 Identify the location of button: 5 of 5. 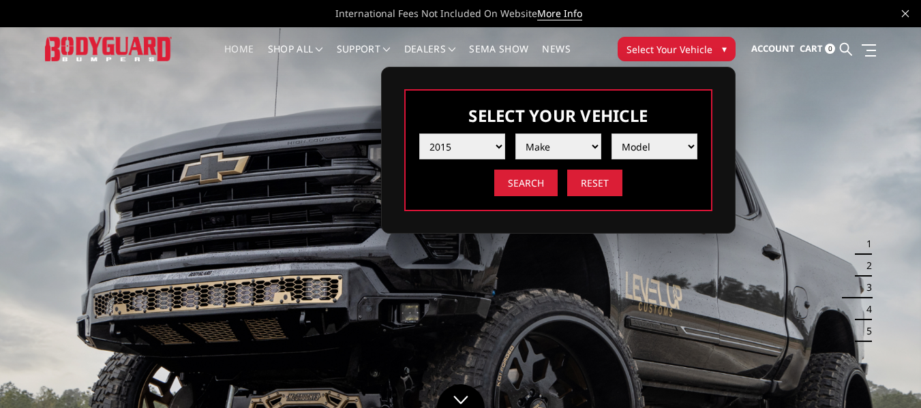
(865, 331).